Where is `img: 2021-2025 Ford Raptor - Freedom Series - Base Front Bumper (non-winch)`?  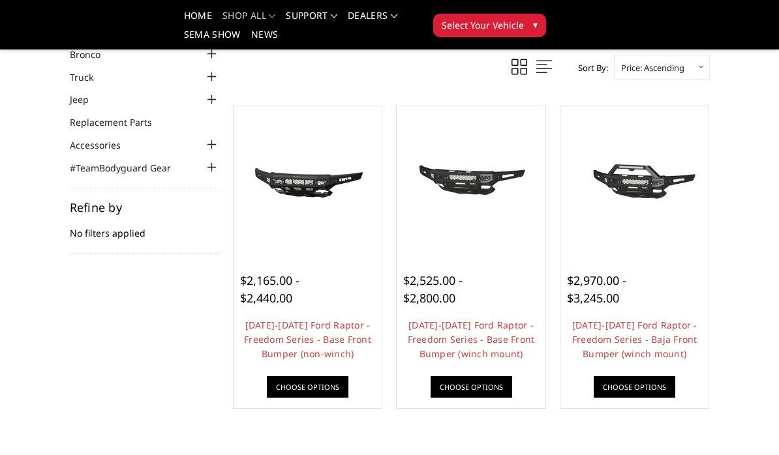
img: 2021-2025 Ford Raptor - Freedom Series - Base Front Bumper (non-winch) is located at coordinates (308, 181).